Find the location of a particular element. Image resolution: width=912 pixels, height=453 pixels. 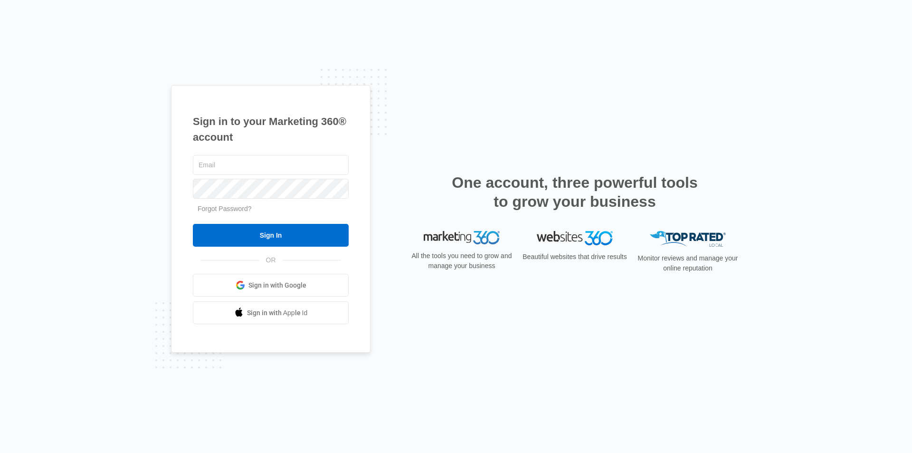

a: Forgot Password? is located at coordinates (225, 209).